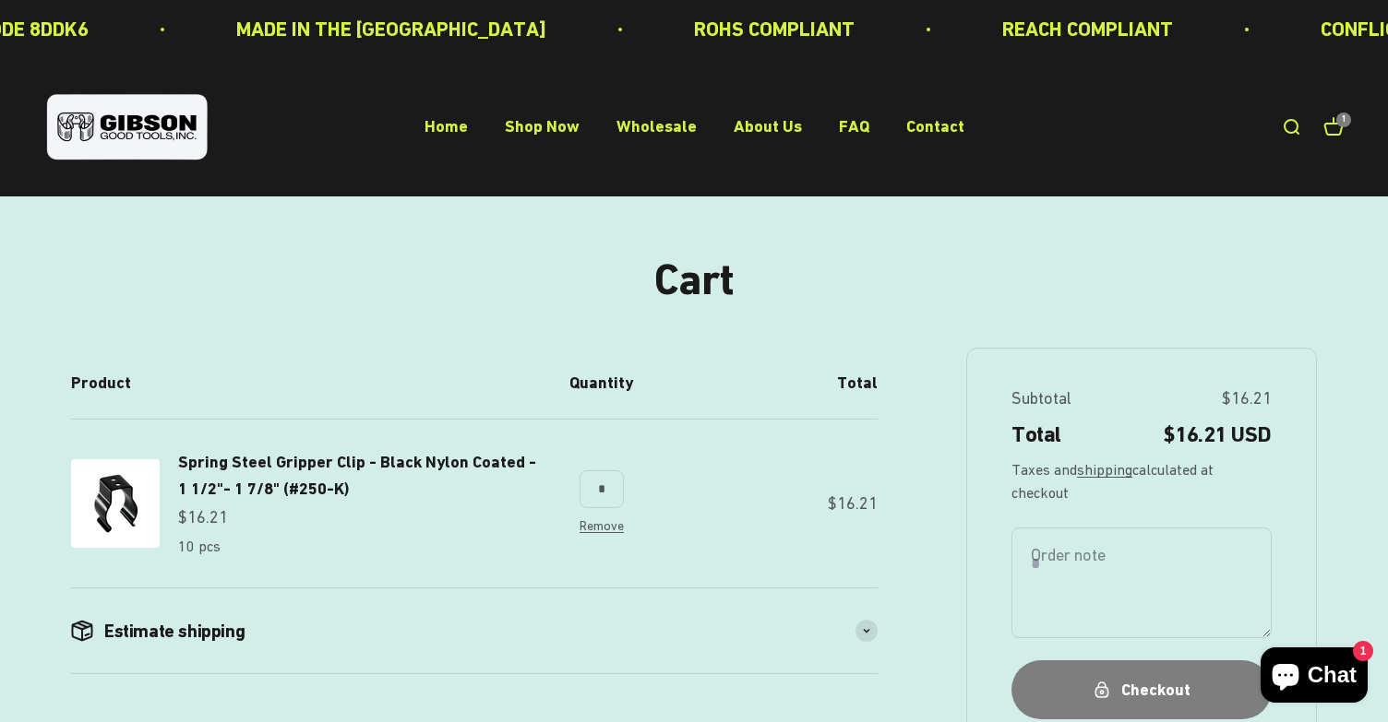 The height and width of the screenshot is (722, 1388). What do you see at coordinates (694, 280) in the screenshot?
I see `h1: Cart` at bounding box center [694, 280].